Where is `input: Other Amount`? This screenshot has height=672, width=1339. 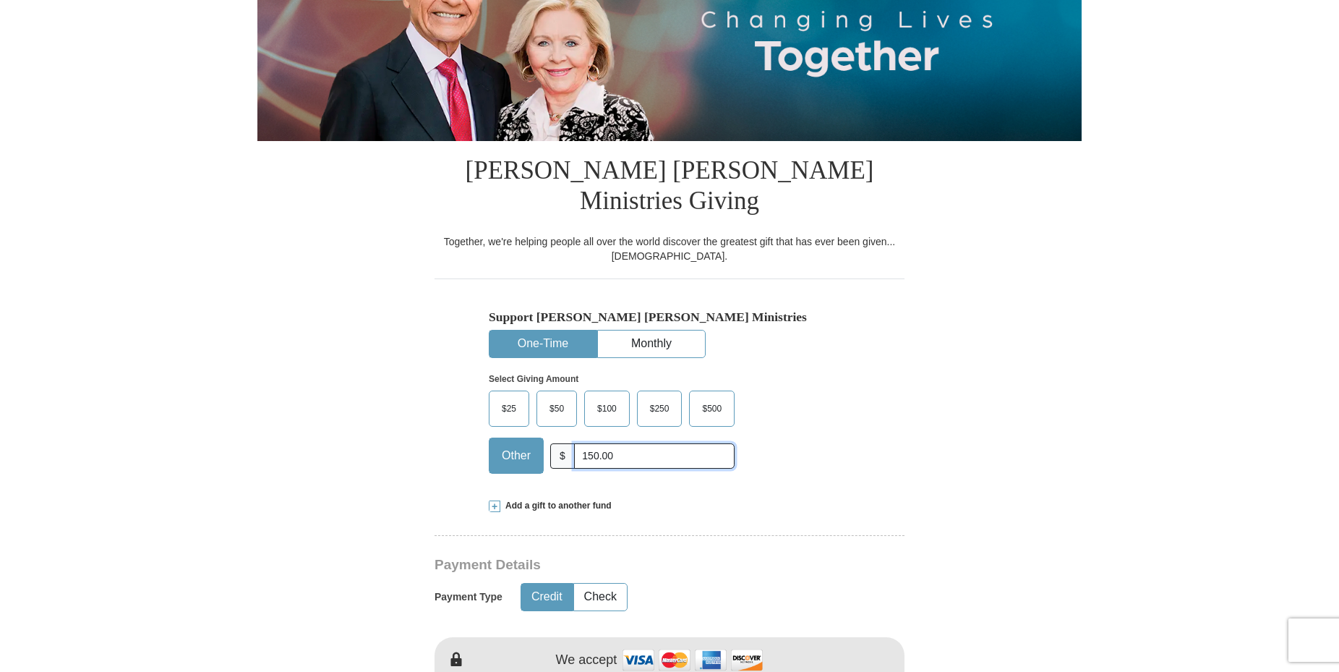 input: Other Amount is located at coordinates (655, 456).